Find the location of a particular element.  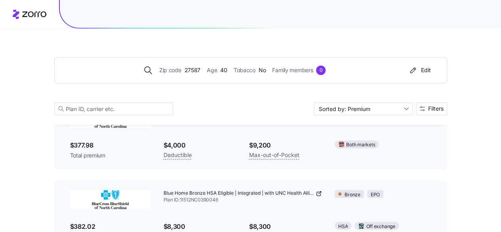

span: Bronze is located at coordinates (353, 195).